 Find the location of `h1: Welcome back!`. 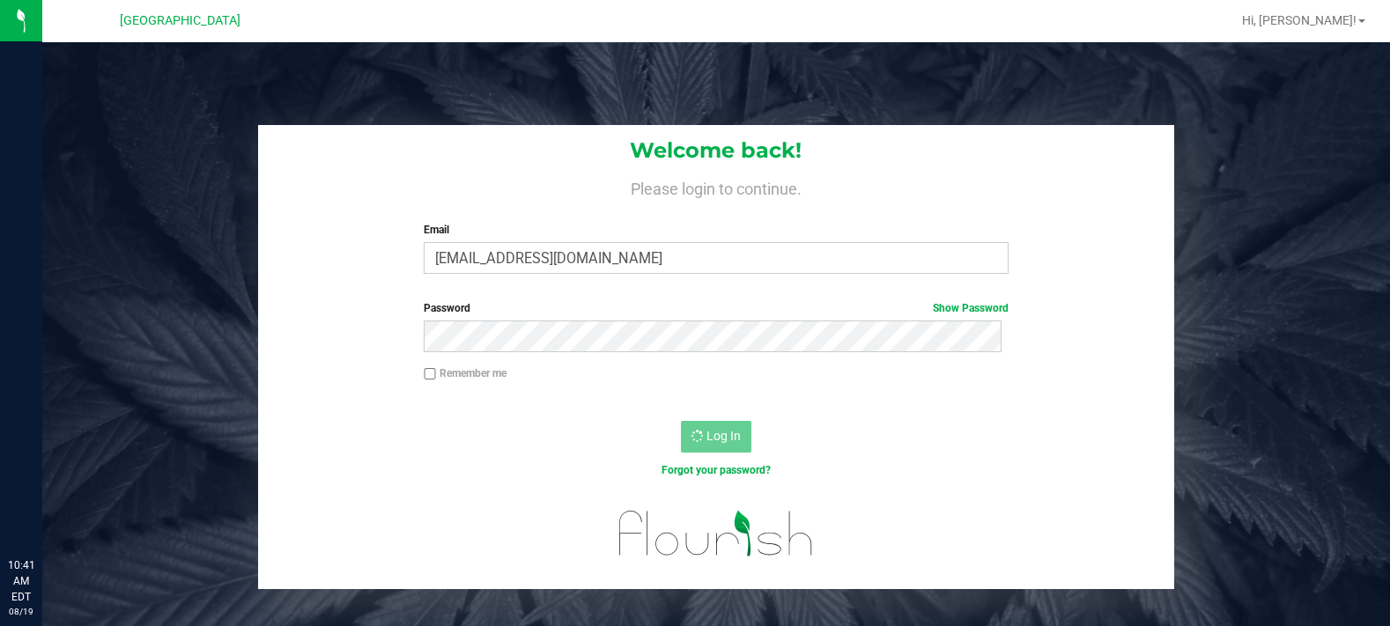

h1: Welcome back! is located at coordinates (716, 151).